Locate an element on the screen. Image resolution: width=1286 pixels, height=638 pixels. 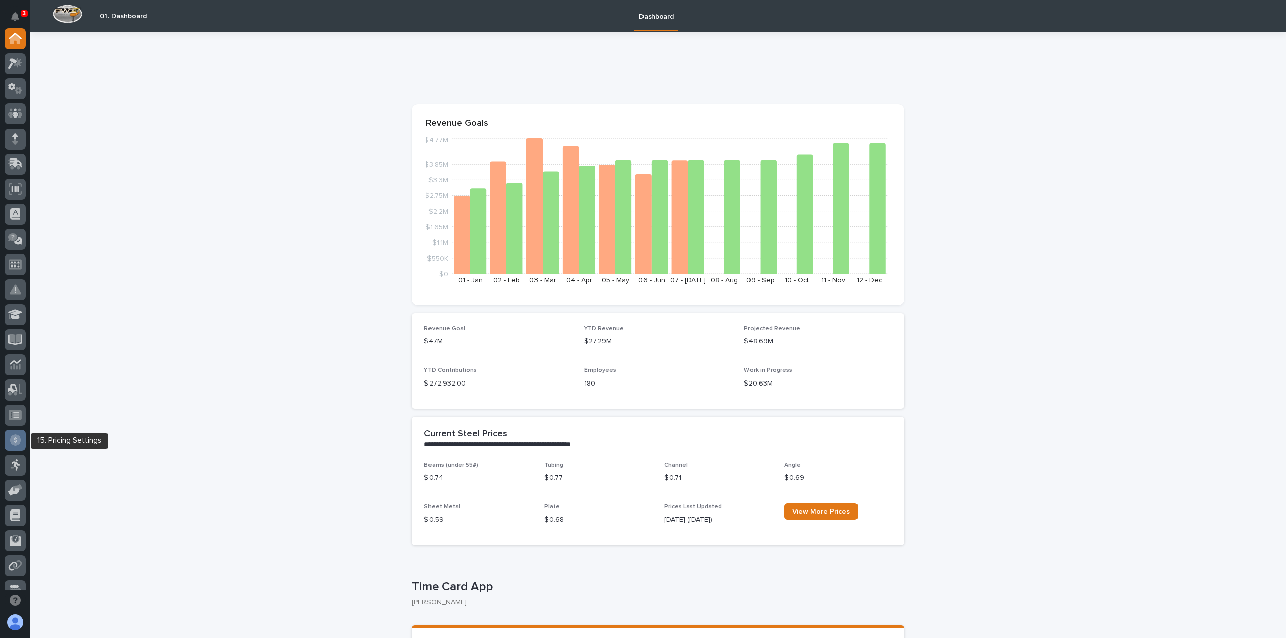
p: Revenue Goals is located at coordinates (658, 124).